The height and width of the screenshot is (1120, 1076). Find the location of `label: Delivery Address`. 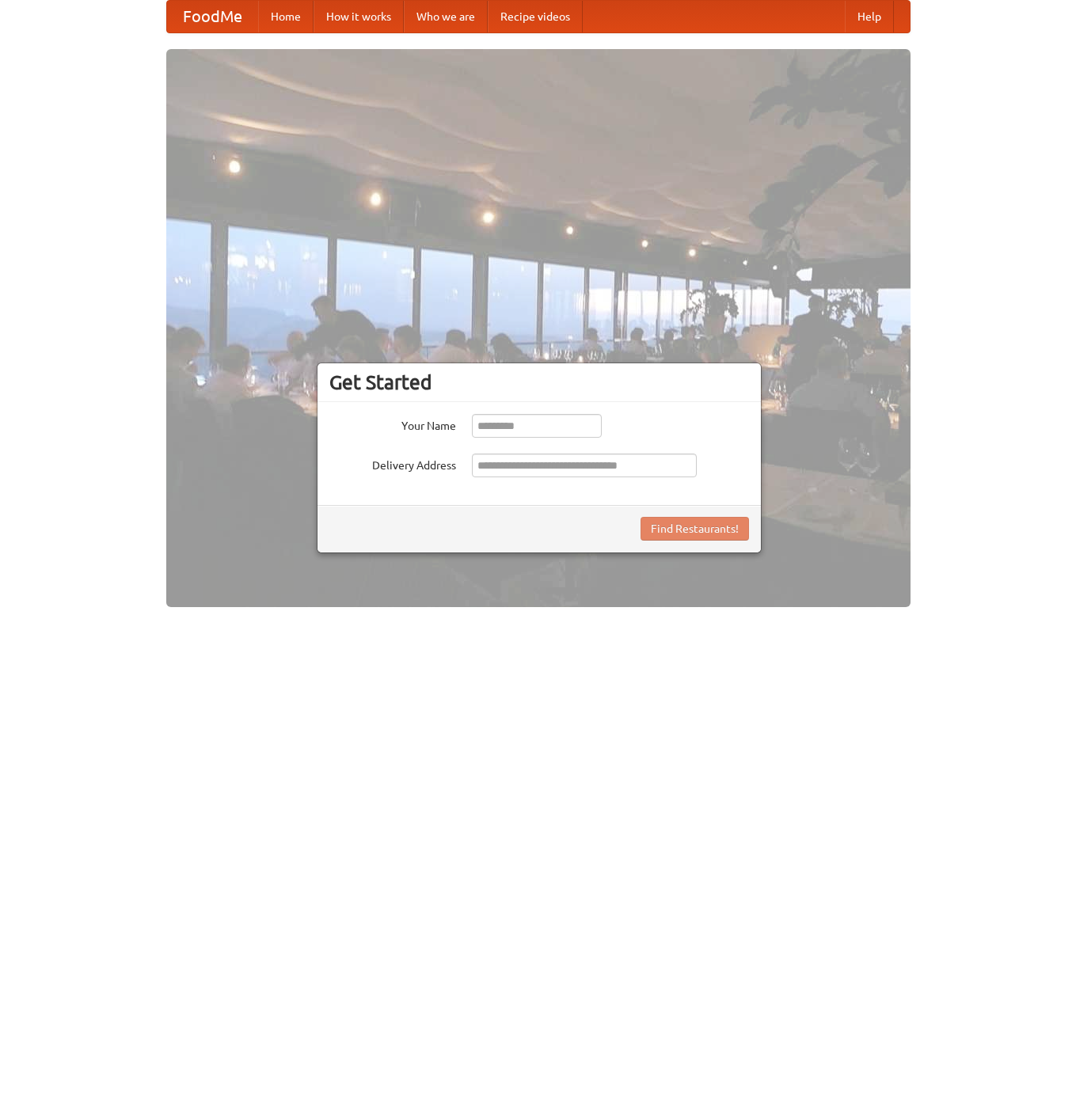

label: Delivery Address is located at coordinates (393, 463).